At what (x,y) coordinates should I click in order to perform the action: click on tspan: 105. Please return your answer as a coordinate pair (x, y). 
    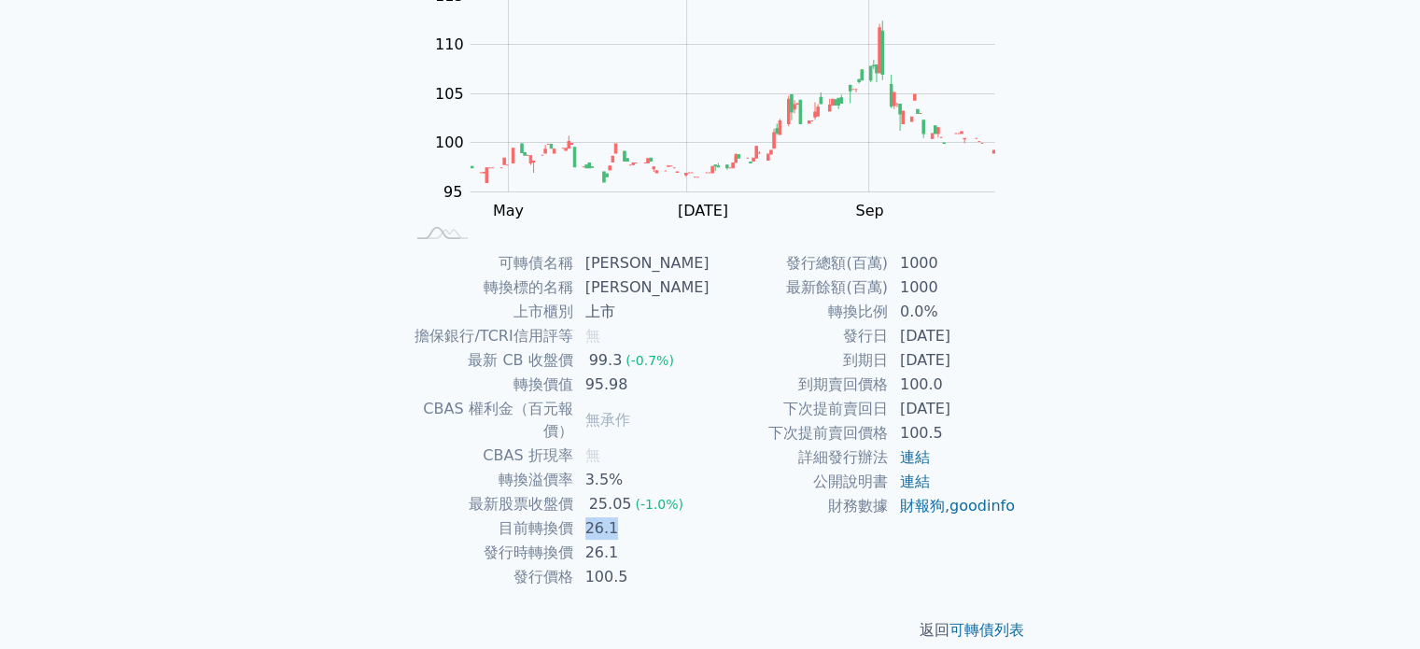
    Looking at the image, I should click on (449, 93).